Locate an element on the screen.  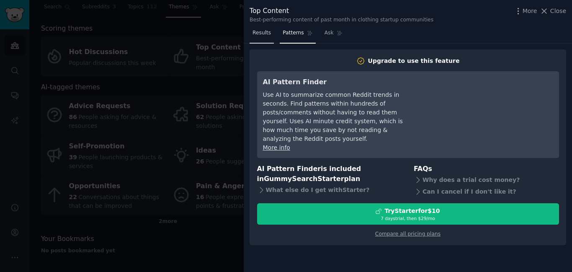
button: TryStarterfor$107 daystrial, then $29/mo is located at coordinates (408, 214).